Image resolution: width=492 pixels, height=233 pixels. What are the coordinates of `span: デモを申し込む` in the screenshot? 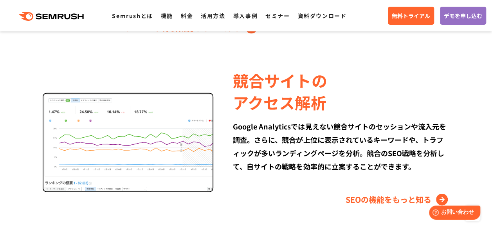 It's located at (463, 16).